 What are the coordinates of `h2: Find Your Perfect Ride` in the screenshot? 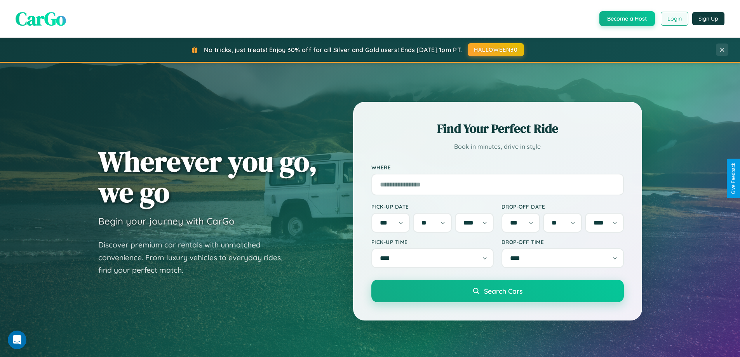 It's located at (498, 129).